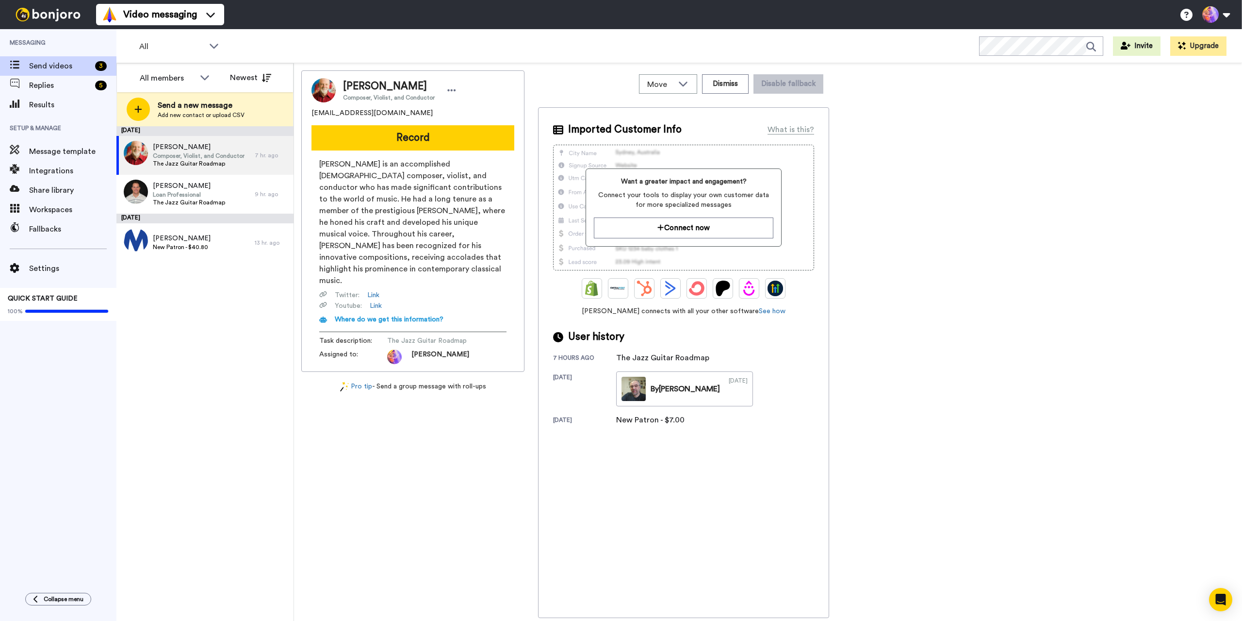  Describe the element at coordinates (660, 84) in the screenshot. I see `span: Move` at that location.